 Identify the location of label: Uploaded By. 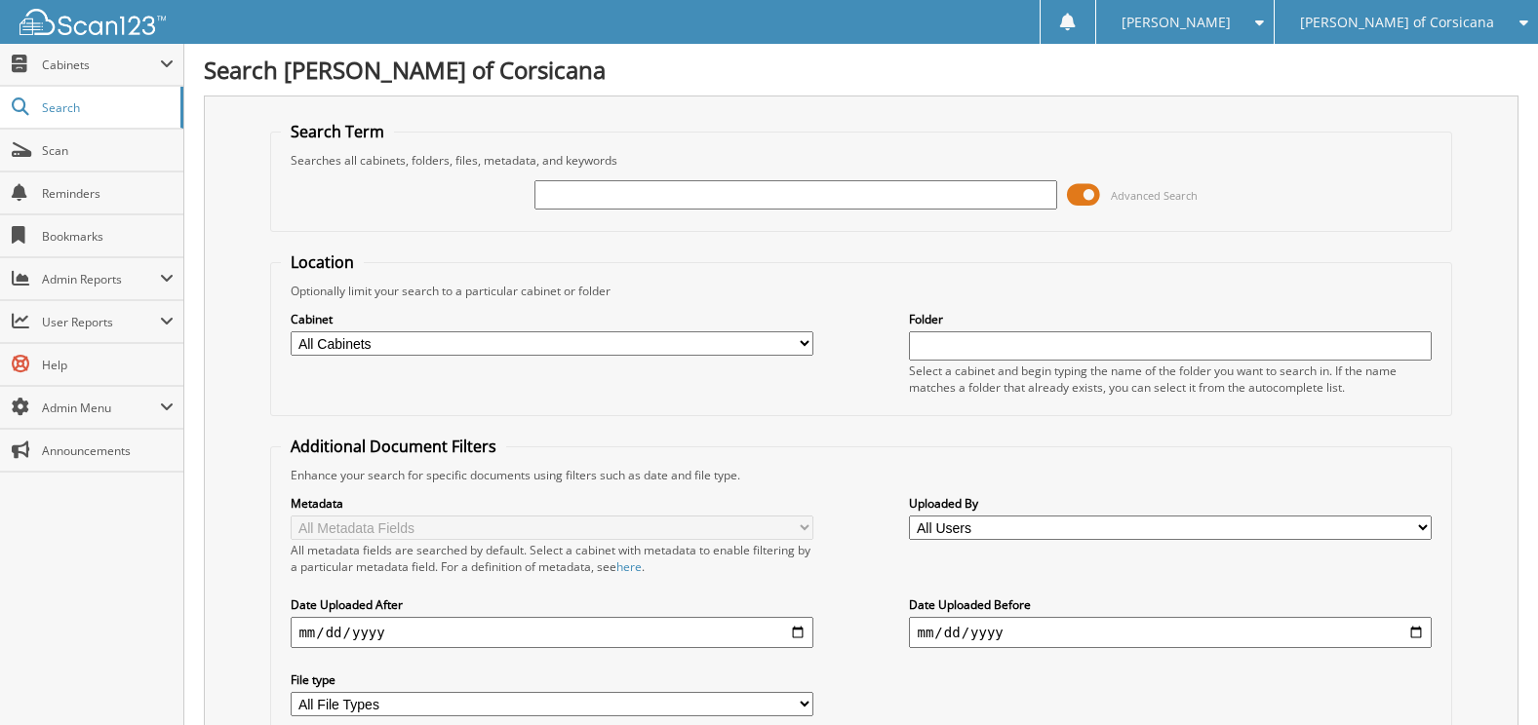
(1169, 503).